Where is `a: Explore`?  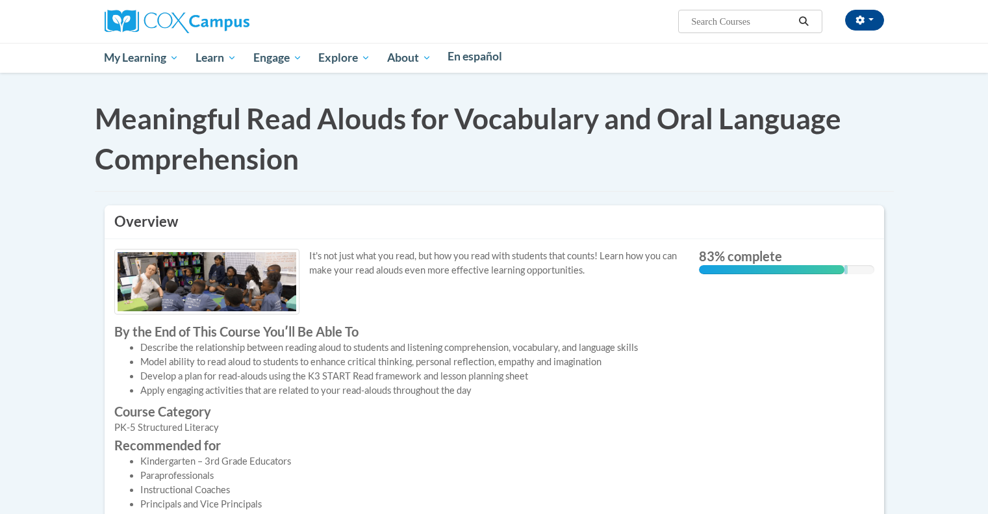
a: Explore is located at coordinates (344, 58).